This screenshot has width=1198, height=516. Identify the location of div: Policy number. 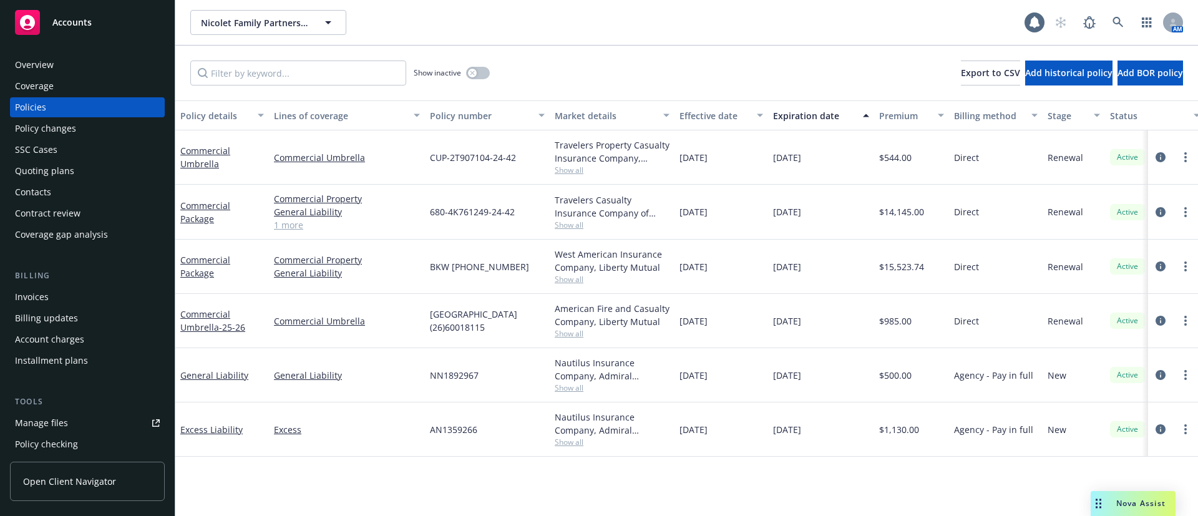
(480, 115).